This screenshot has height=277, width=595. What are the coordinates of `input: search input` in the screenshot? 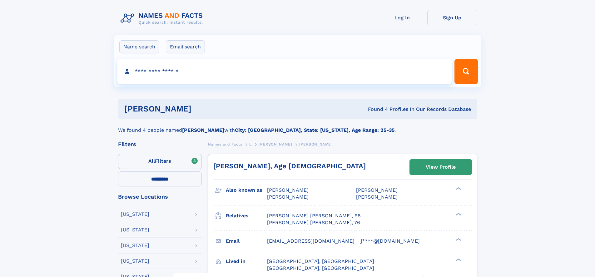 It's located at (284, 71).